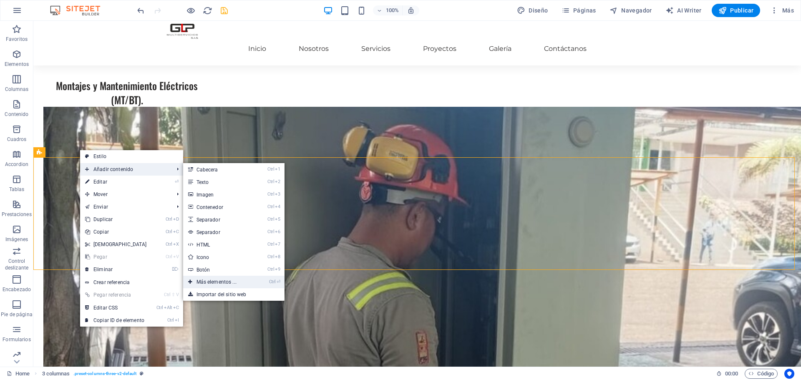  I want to click on p: Elementos, so click(17, 64).